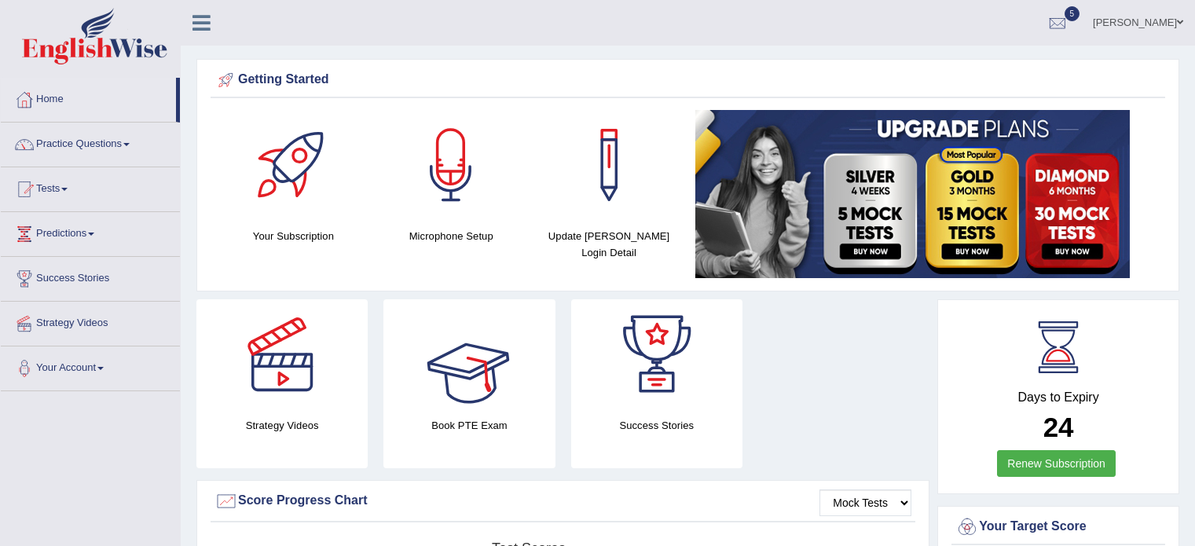 The width and height of the screenshot is (1195, 546). I want to click on h4: Book PTE Exam, so click(469, 425).